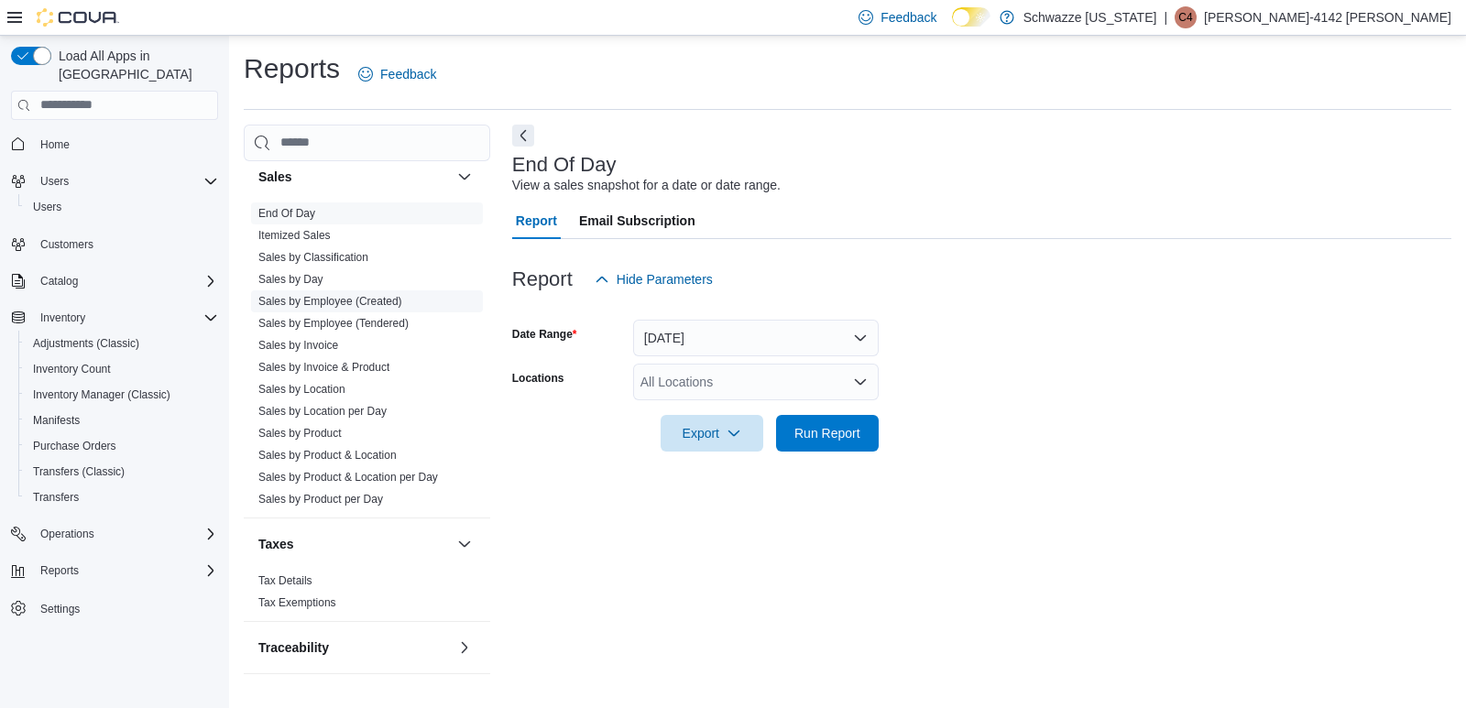 This screenshot has width=1466, height=708. Describe the element at coordinates (298, 345) in the screenshot. I see `a: Sales by Invoice` at that location.